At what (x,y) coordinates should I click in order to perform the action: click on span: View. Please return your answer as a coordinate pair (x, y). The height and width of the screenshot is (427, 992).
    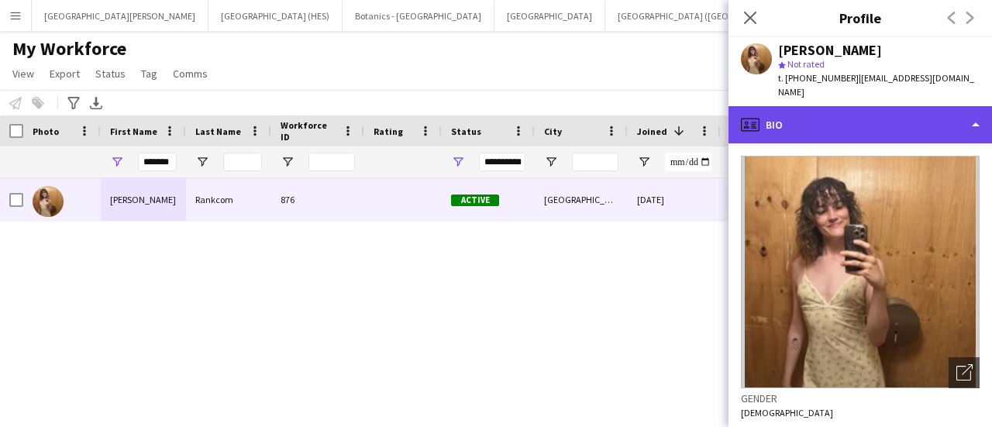
    Looking at the image, I should click on (23, 74).